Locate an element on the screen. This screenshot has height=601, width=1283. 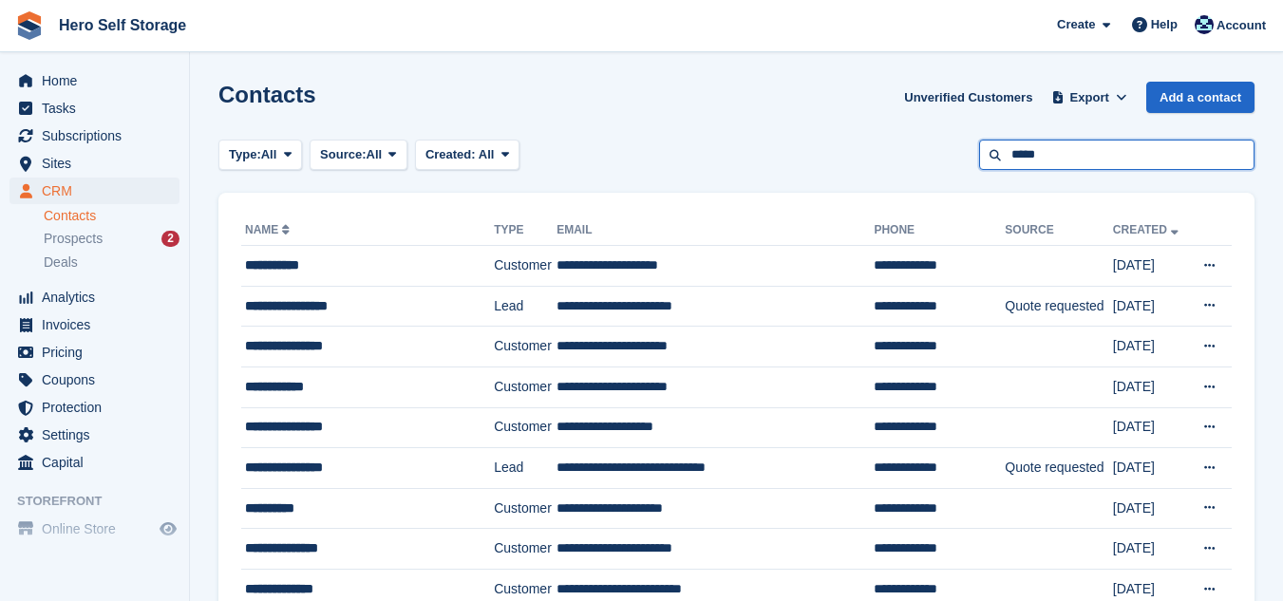
img: Holly Budge is located at coordinates (1204, 25).